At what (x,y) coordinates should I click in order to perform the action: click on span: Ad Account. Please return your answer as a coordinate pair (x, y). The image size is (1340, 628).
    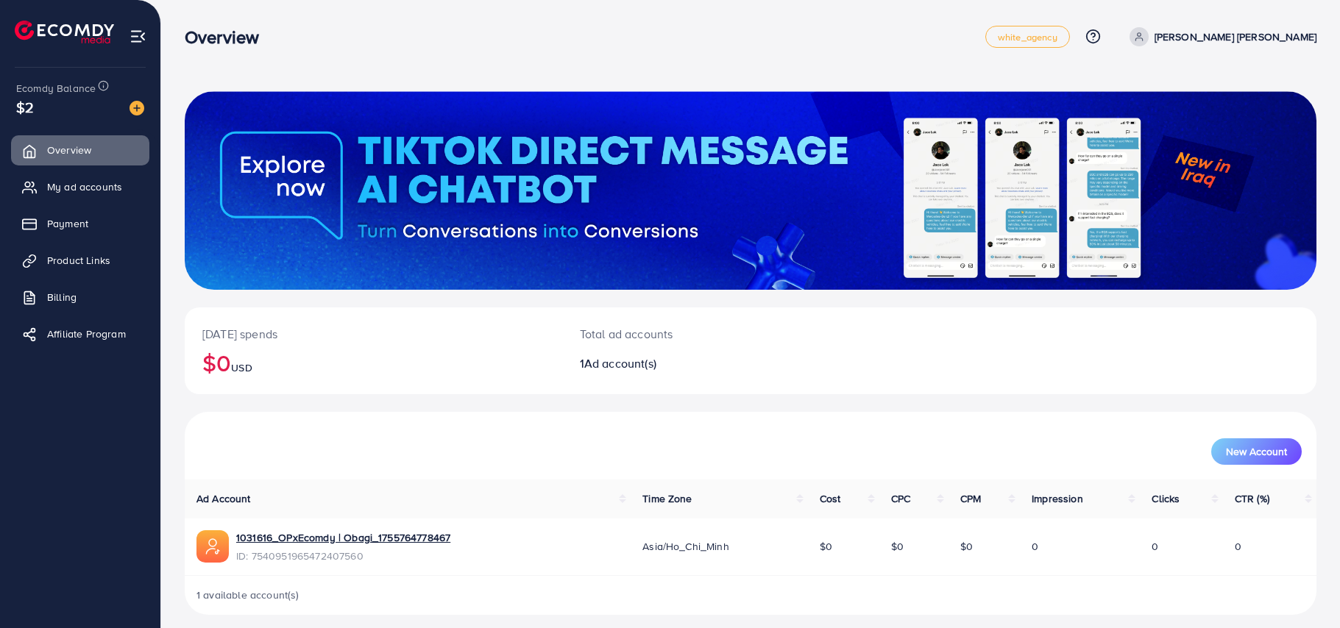
    Looking at the image, I should click on (224, 499).